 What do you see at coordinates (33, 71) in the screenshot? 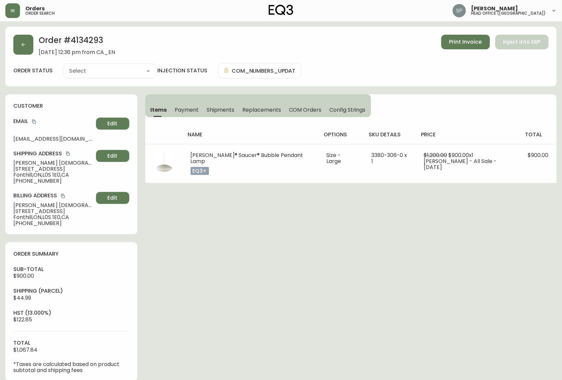
I see `label: order status` at bounding box center [33, 71].